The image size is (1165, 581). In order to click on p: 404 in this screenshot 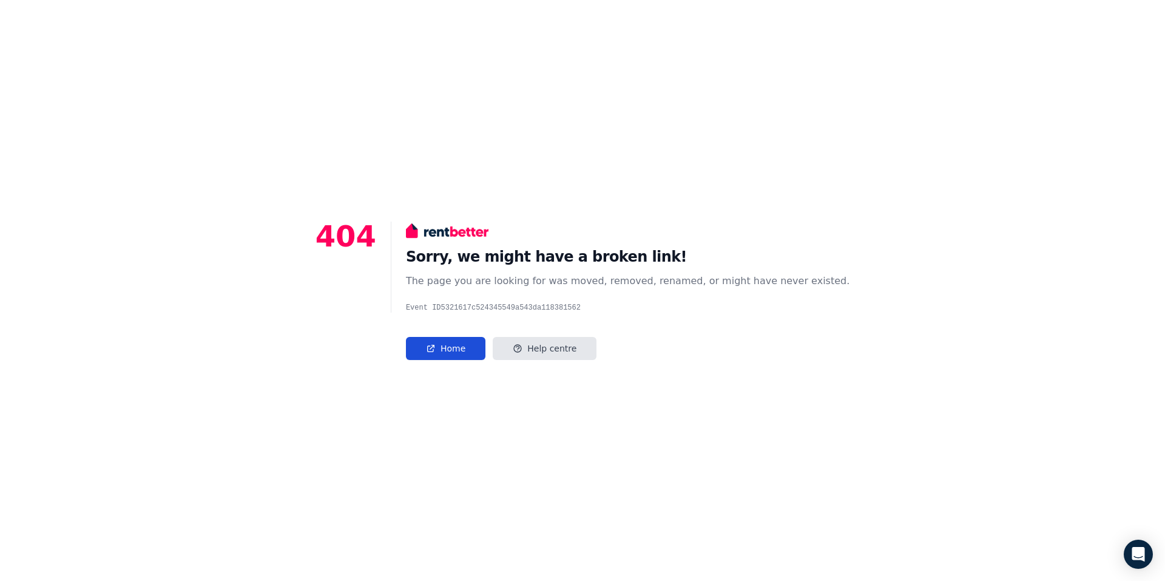, I will do `click(346, 291)`.